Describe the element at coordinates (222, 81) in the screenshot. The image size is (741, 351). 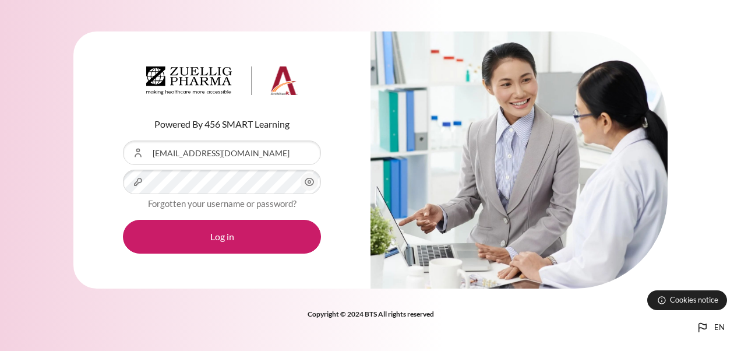
I see `img: Architeck` at that location.